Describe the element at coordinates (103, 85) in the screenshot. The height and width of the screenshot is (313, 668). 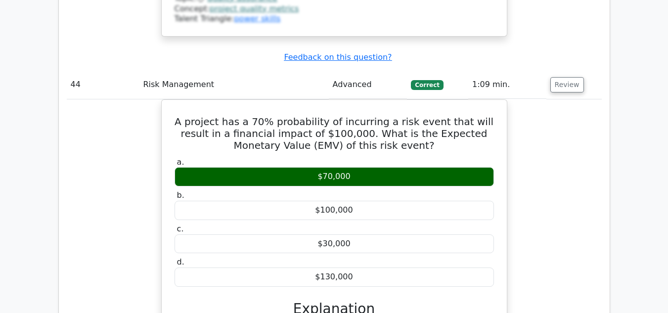
I see `td: 44` at that location.